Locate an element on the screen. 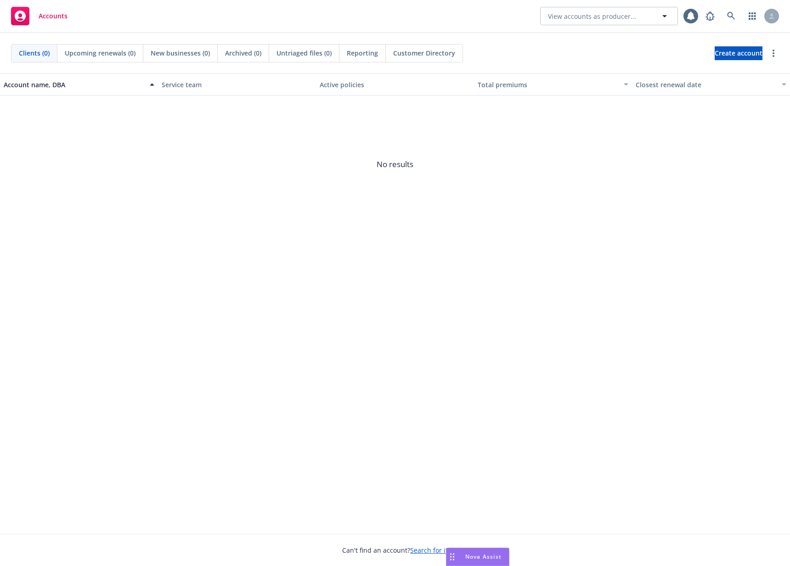  a: more is located at coordinates (774, 53).